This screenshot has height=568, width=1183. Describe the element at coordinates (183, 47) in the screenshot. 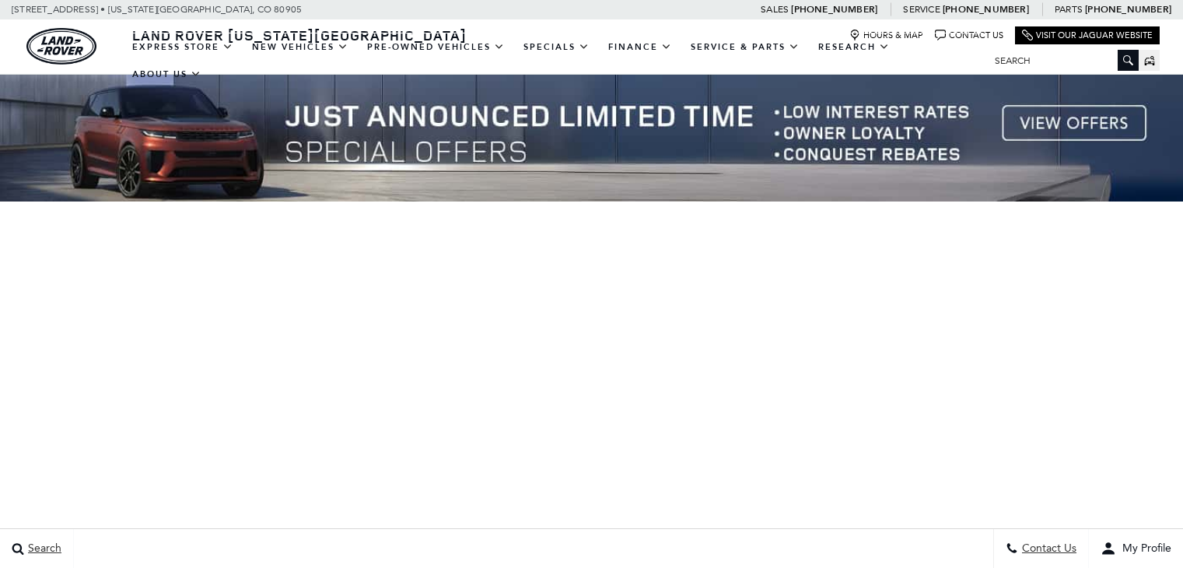

I see `a: EXPRESS STORE` at that location.